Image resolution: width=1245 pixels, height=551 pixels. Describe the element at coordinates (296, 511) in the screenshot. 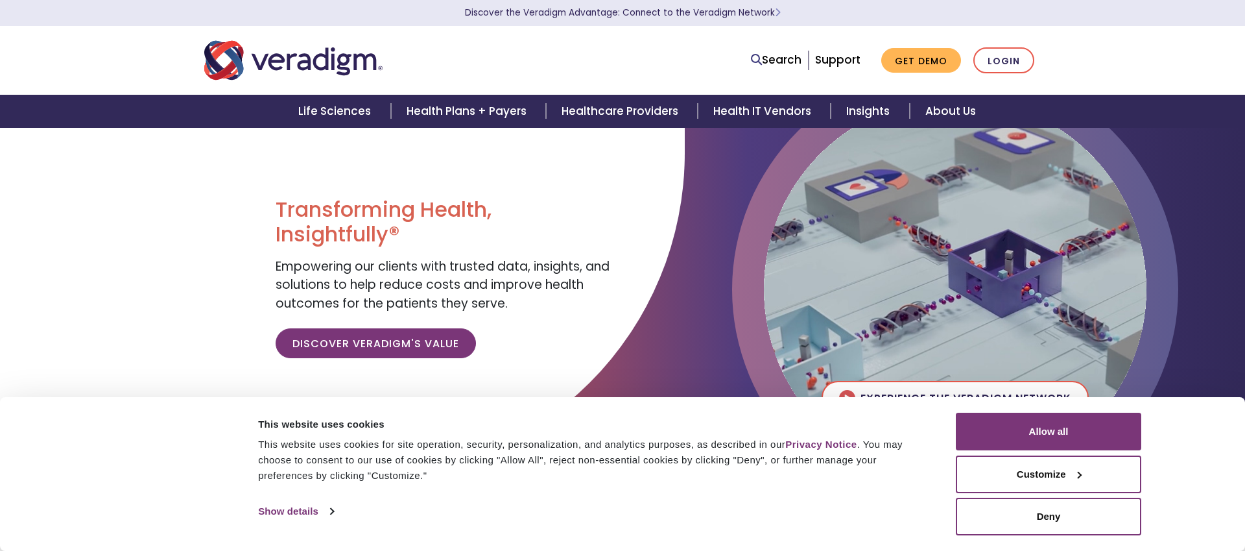

I see `a: Show details` at that location.